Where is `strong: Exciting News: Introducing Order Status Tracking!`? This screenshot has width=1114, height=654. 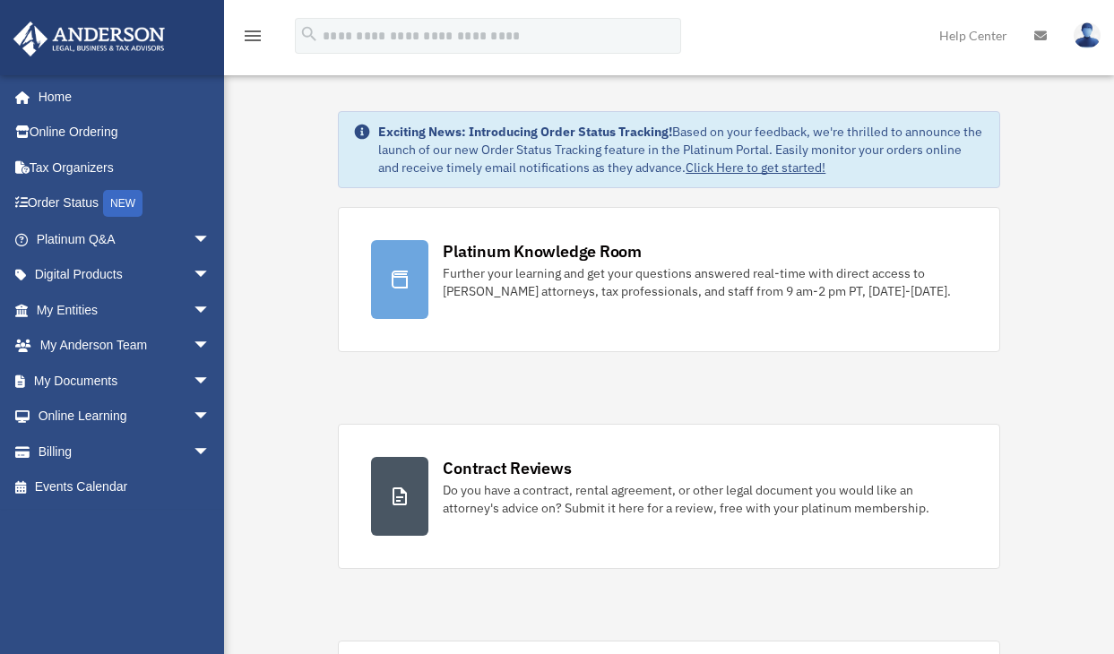
strong: Exciting News: Introducing Order Status Tracking! is located at coordinates (525, 132).